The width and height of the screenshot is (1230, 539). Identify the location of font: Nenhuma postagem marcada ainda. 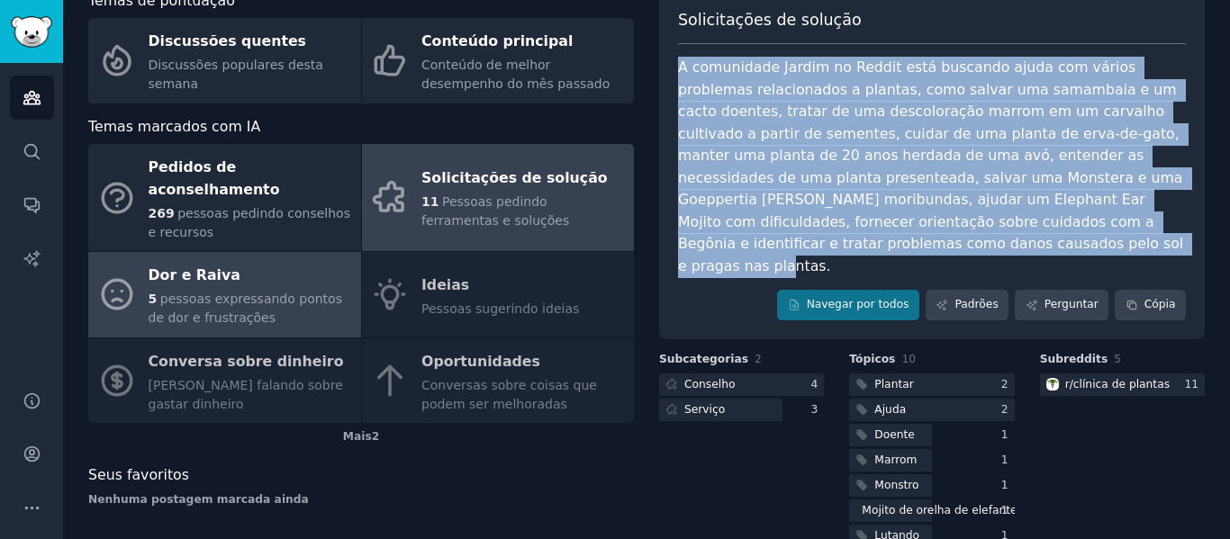
(198, 500).